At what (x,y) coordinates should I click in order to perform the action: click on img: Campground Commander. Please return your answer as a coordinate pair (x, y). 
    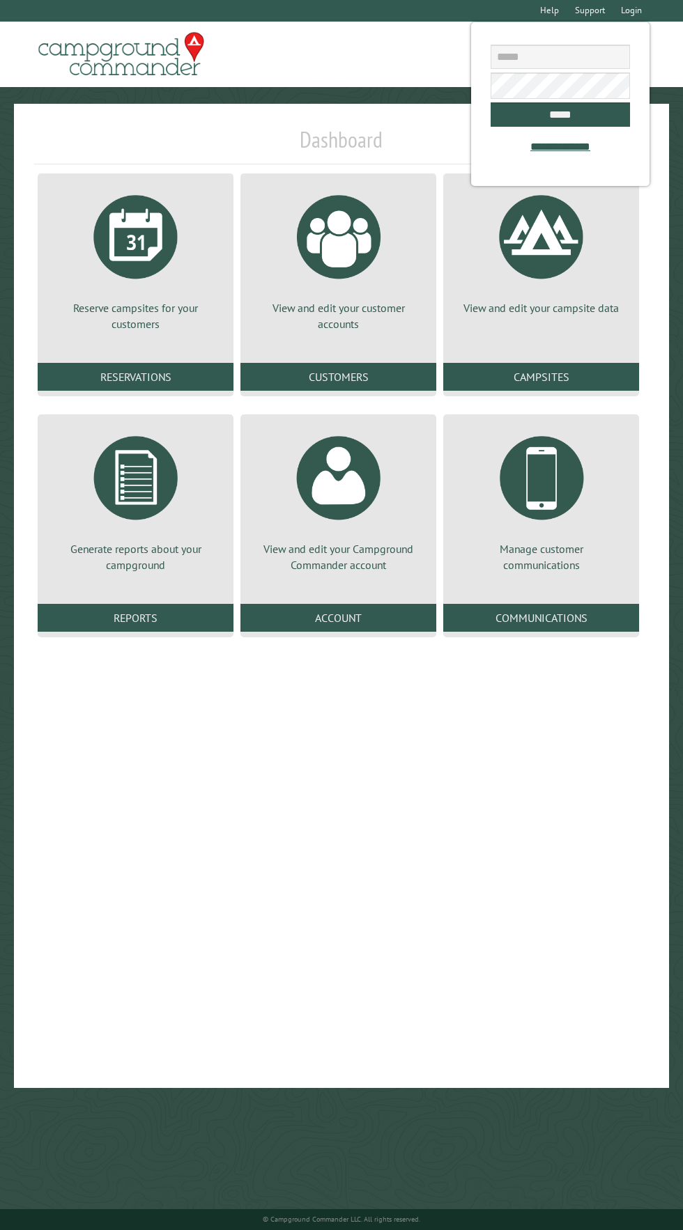
    Looking at the image, I should click on (121, 54).